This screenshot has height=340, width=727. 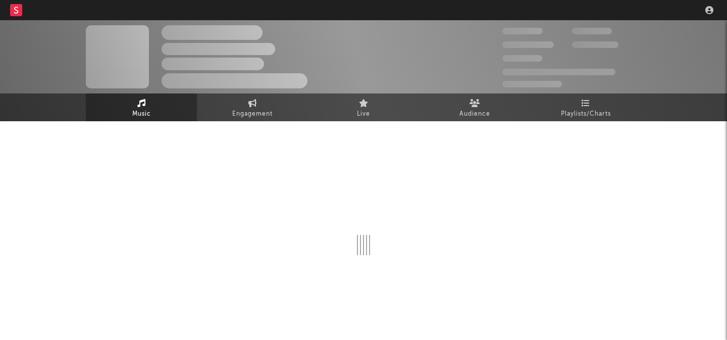 I want to click on span: Live, so click(x=364, y=114).